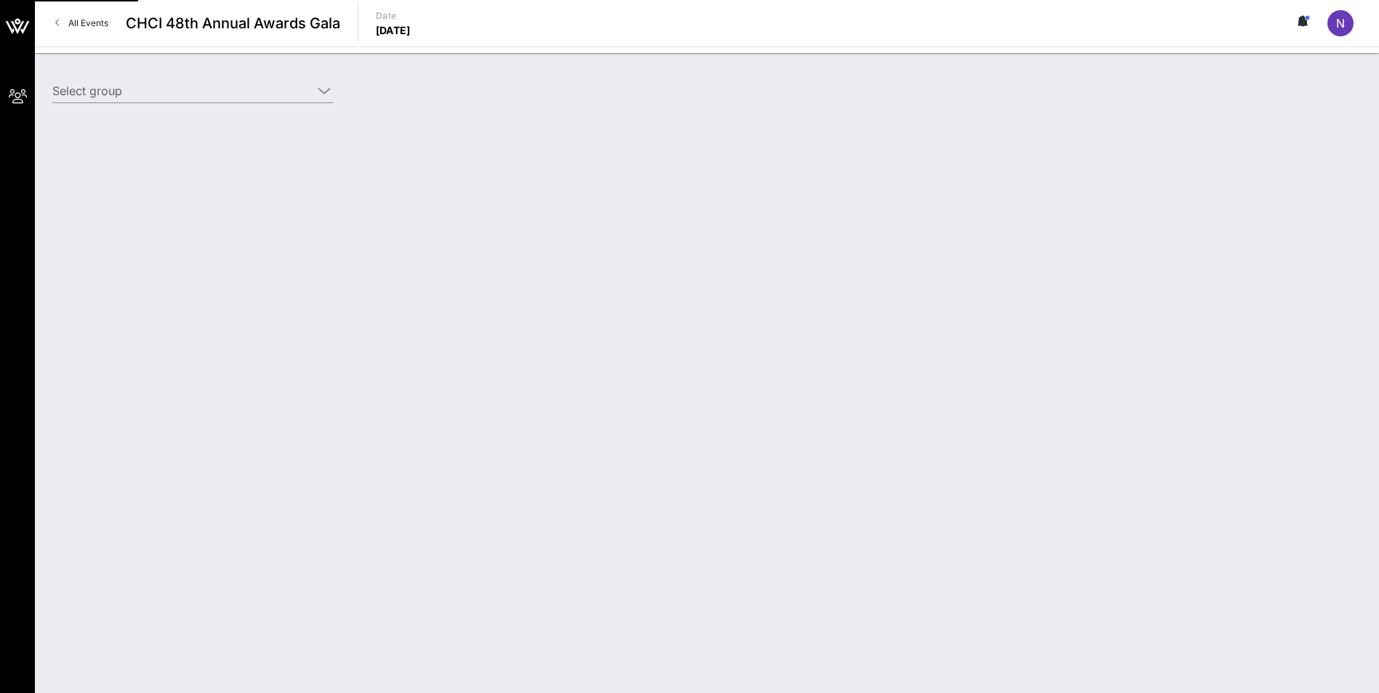  I want to click on p: Date, so click(393, 16).